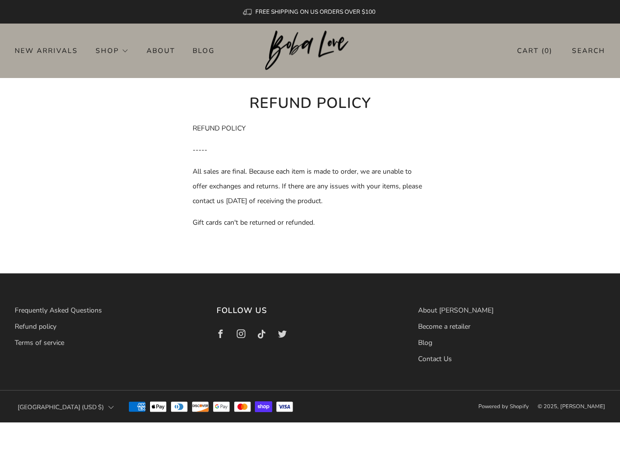  Describe the element at coordinates (315, 12) in the screenshot. I see `span: FREE SHIPPING ON US ORDERS OVER $100` at that location.